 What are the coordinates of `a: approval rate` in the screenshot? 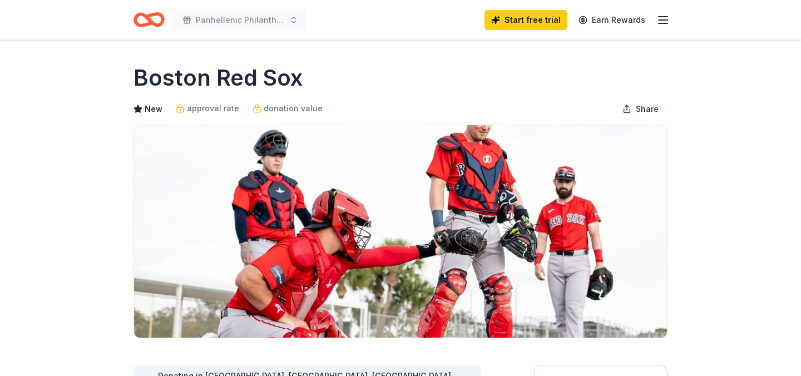 It's located at (207, 108).